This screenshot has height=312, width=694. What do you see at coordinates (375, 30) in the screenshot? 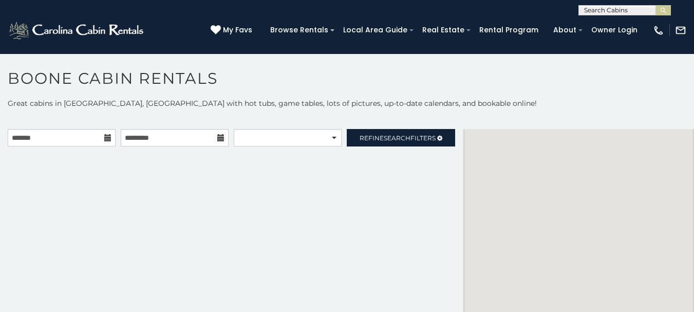
I see `a: Local Area Guide` at bounding box center [375, 30].